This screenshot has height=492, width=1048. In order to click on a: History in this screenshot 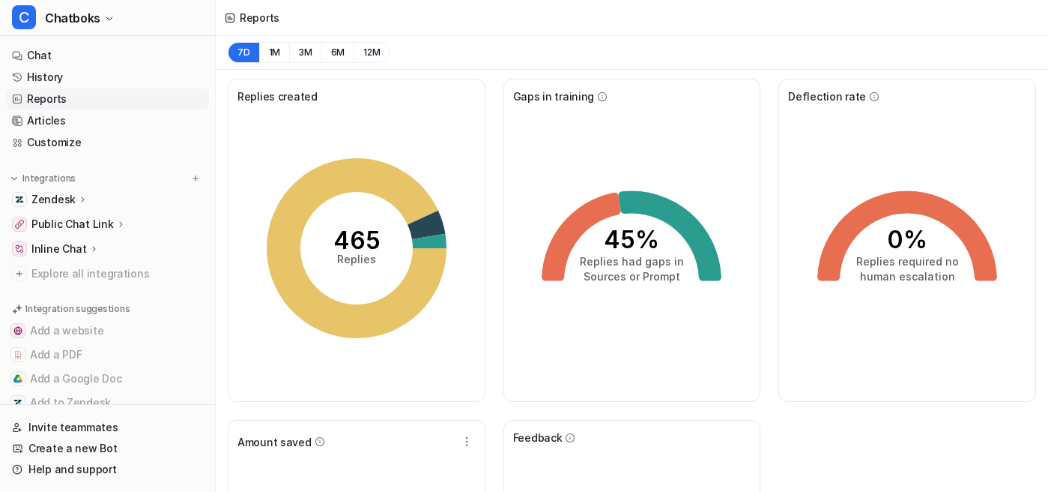, I will do `click(107, 77)`.